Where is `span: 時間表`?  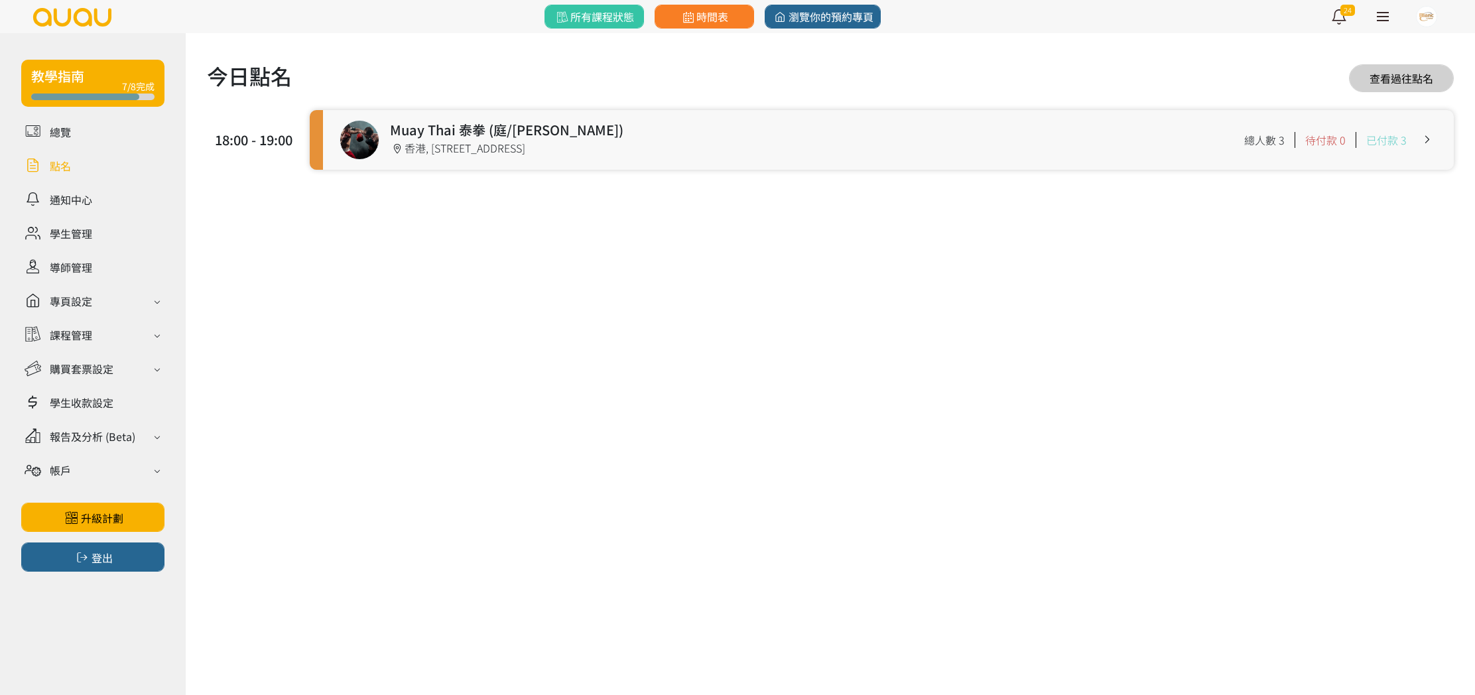
span: 時間表 is located at coordinates (703, 17).